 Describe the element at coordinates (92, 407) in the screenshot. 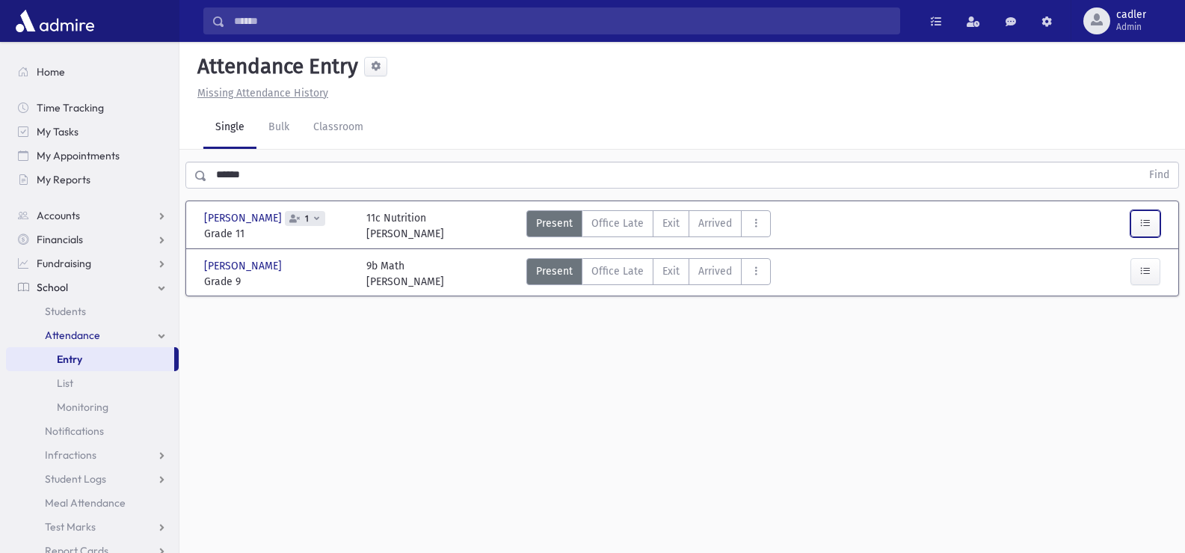

I see `a: Monitoring` at that location.